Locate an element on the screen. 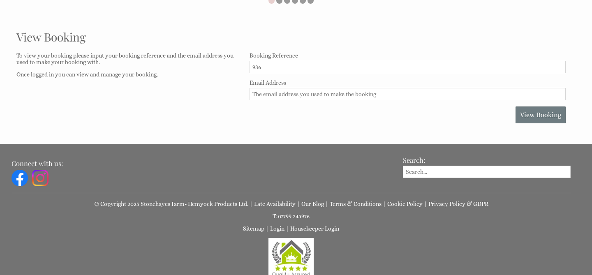 The width and height of the screenshot is (592, 275). a: Late Availability is located at coordinates (275, 204).